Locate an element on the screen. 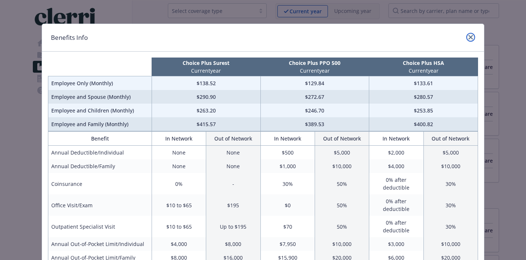 This screenshot has height=260, width=526. td: $8,000 is located at coordinates (233, 244).